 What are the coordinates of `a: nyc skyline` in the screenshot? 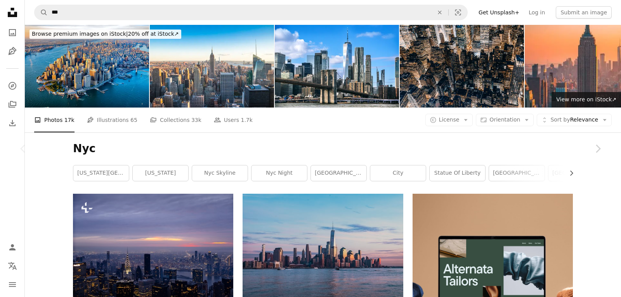 It's located at (220, 173).